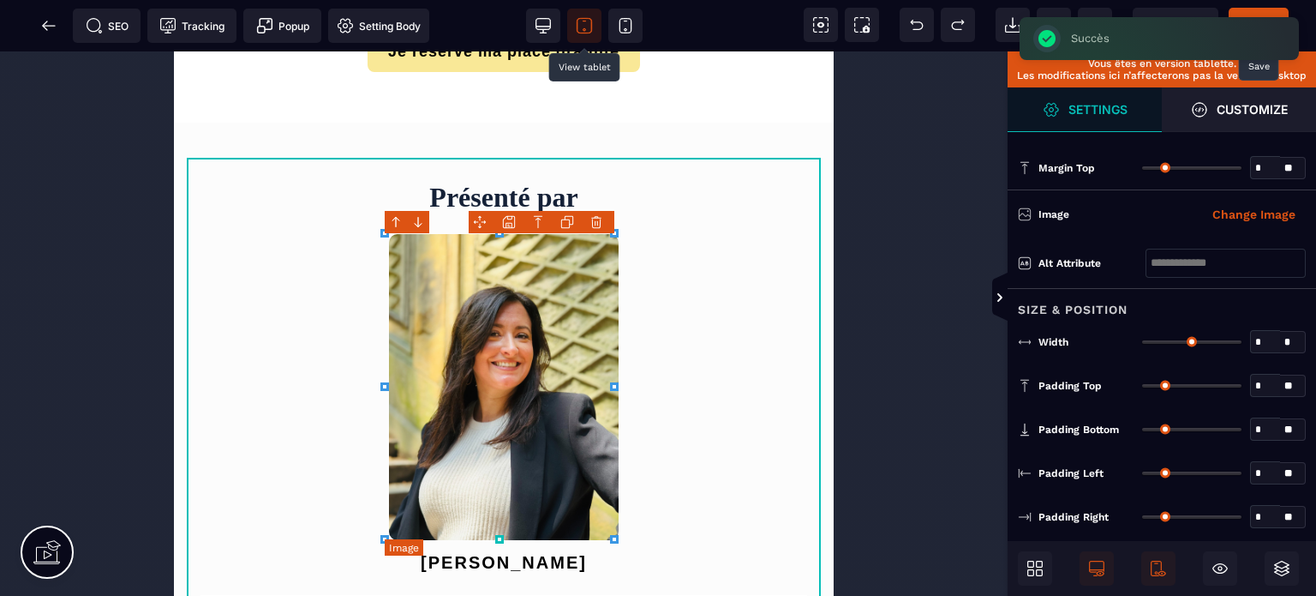 The image size is (1316, 596). What do you see at coordinates (1282, 568) in the screenshot?
I see `span: Open Layers` at bounding box center [1282, 568].